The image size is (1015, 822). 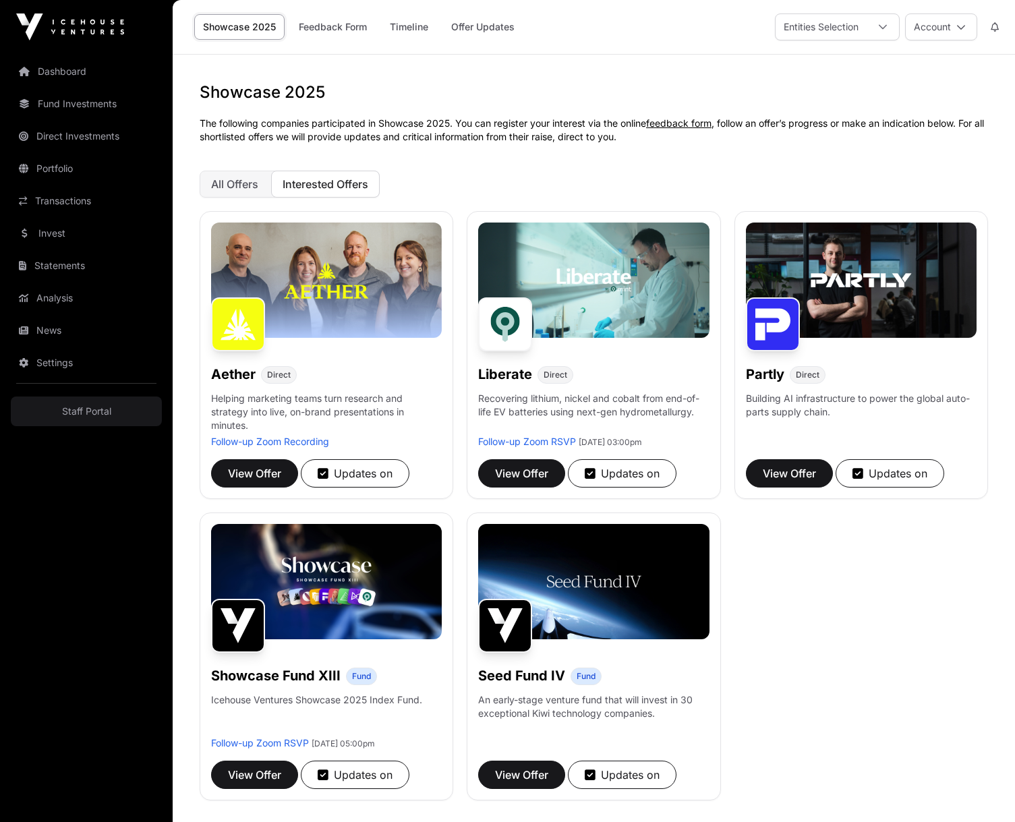 What do you see at coordinates (765, 374) in the screenshot?
I see `h1: Partly` at bounding box center [765, 374].